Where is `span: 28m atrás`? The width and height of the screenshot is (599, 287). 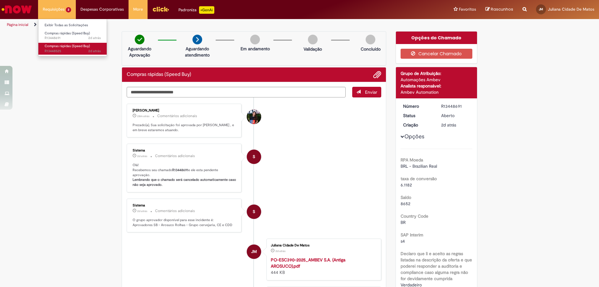
span: 28m atrás is located at coordinates (143, 116).